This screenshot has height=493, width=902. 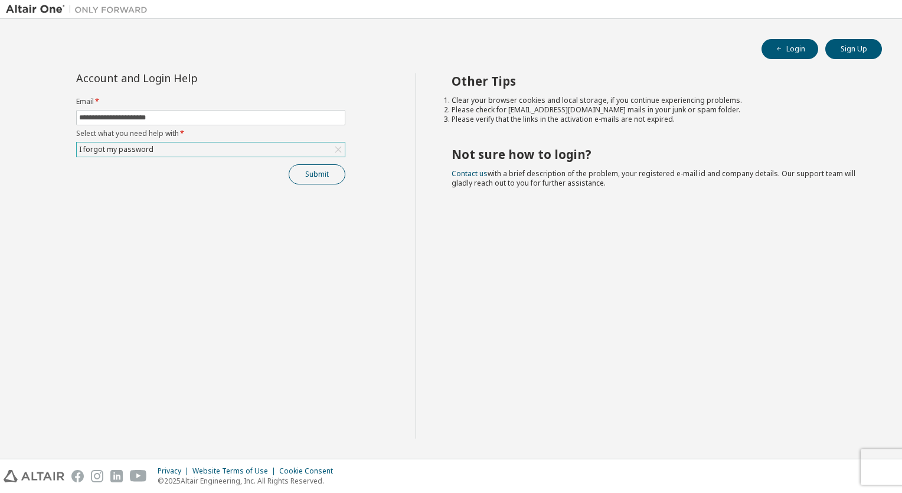 What do you see at coordinates (211, 102) in the screenshot?
I see `label: Email` at bounding box center [211, 102].